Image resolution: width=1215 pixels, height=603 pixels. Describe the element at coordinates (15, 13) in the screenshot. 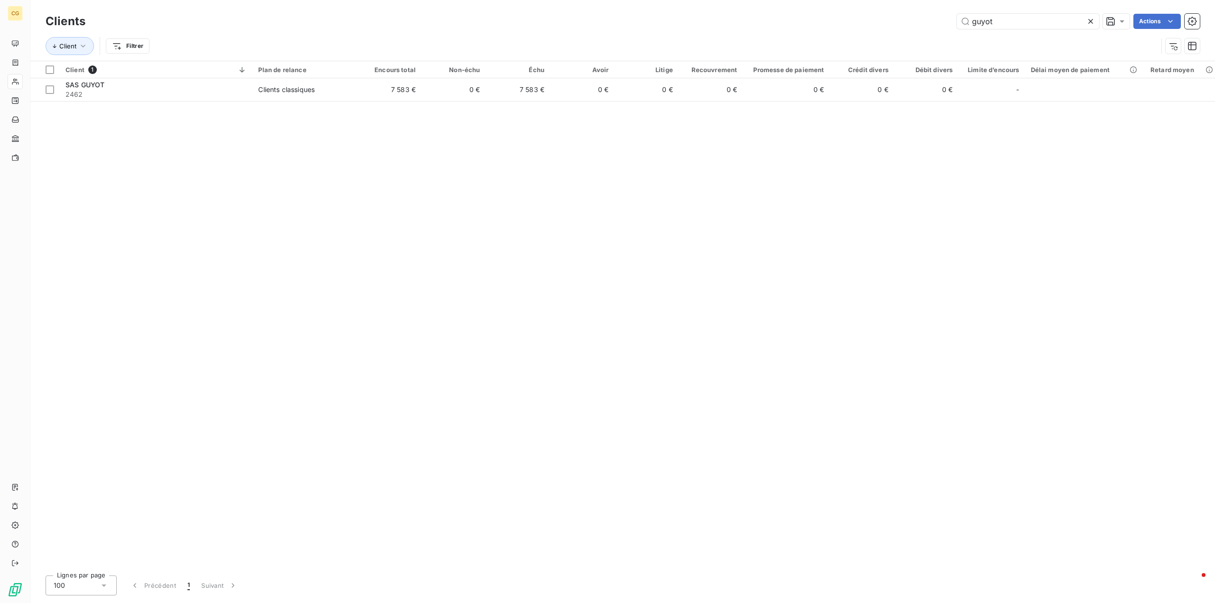

I see `div: CG` at that location.